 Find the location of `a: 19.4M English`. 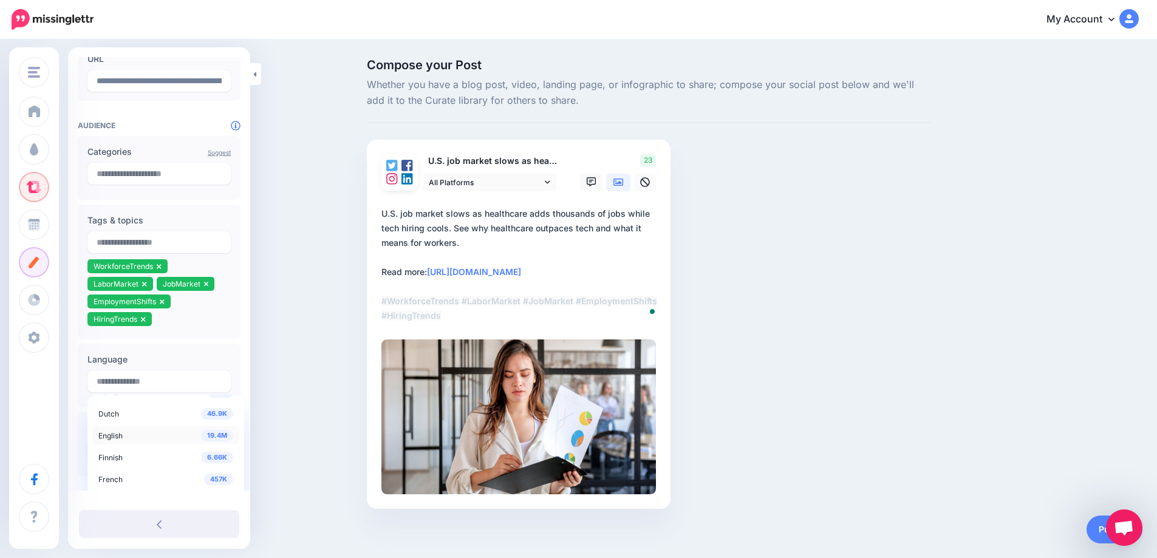

a: 19.4M English is located at coordinates (166, 436).